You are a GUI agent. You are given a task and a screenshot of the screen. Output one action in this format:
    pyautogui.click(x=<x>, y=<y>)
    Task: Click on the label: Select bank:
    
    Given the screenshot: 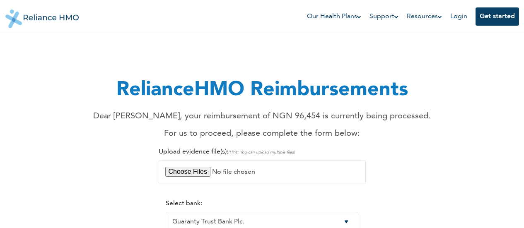 What is the action you would take?
    pyautogui.click(x=184, y=204)
    